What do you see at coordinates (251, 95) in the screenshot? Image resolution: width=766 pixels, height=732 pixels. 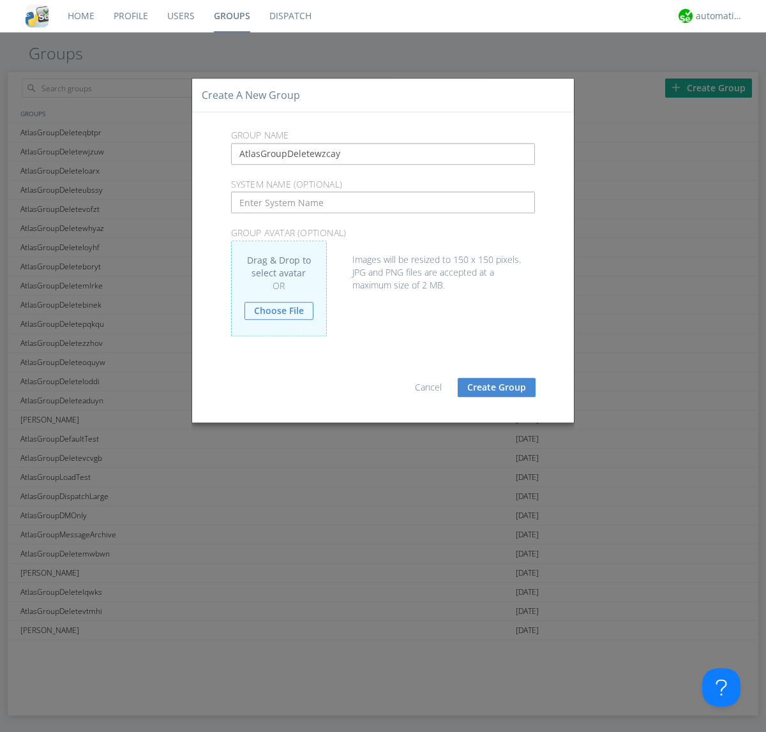 I see `h4: Create a New Group` at bounding box center [251, 95].